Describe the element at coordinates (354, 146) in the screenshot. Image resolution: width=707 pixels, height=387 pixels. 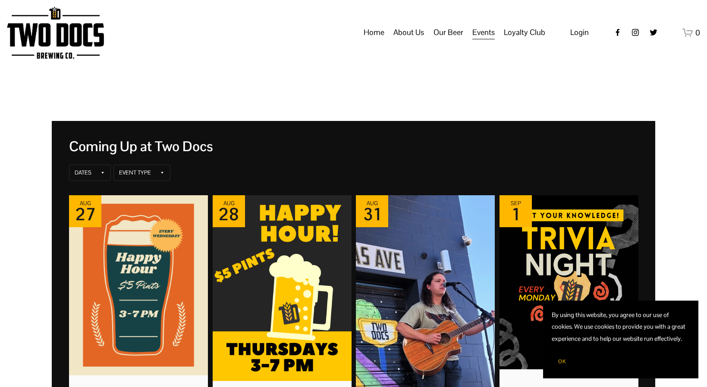
I see `div: Coming Up at Two Docs` at that location.